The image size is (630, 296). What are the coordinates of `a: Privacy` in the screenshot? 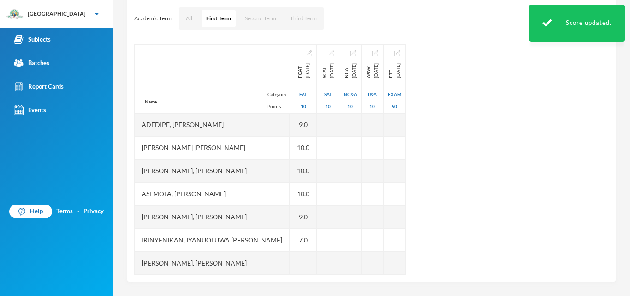 It's located at (94, 211).